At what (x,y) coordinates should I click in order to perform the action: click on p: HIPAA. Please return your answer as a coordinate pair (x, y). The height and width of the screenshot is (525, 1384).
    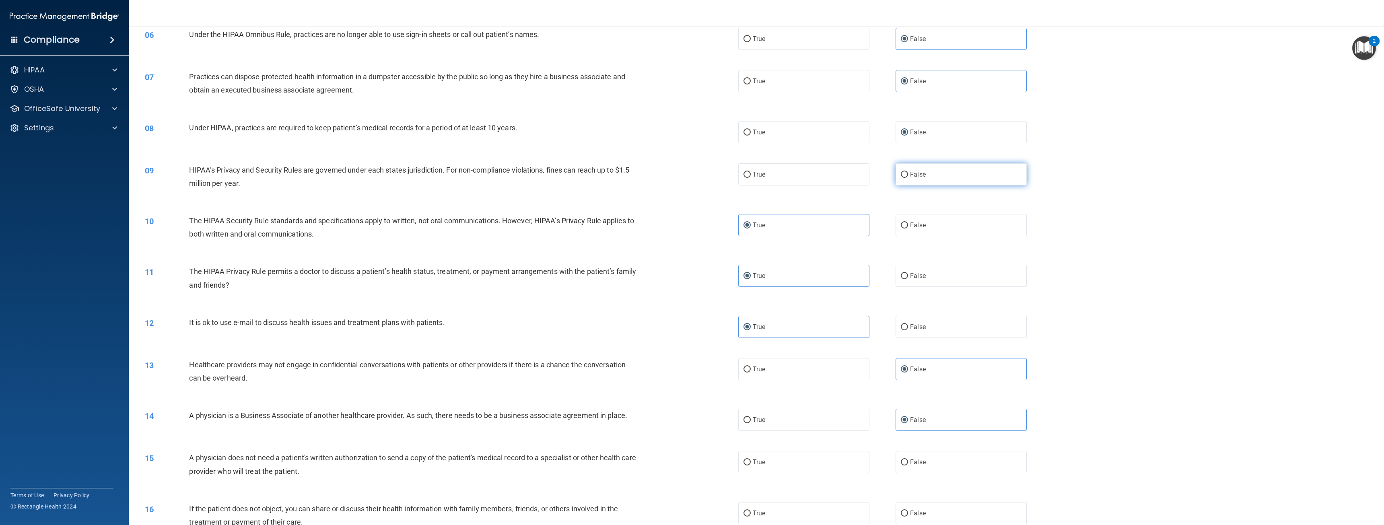
    Looking at the image, I should click on (34, 70).